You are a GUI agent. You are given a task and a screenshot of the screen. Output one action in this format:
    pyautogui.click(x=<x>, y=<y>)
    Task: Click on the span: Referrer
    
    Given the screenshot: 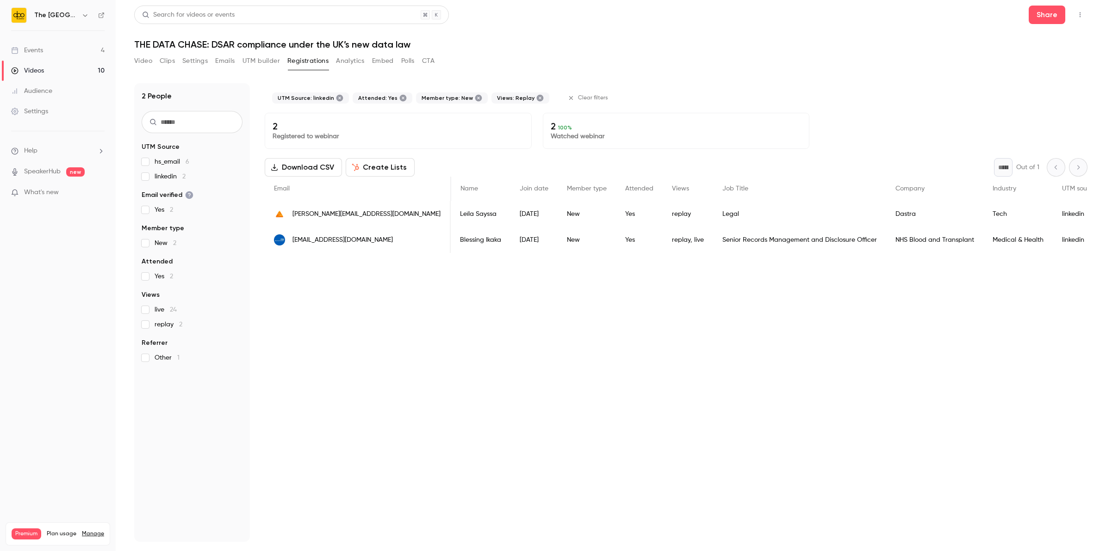 What is the action you would take?
    pyautogui.click(x=155, y=343)
    